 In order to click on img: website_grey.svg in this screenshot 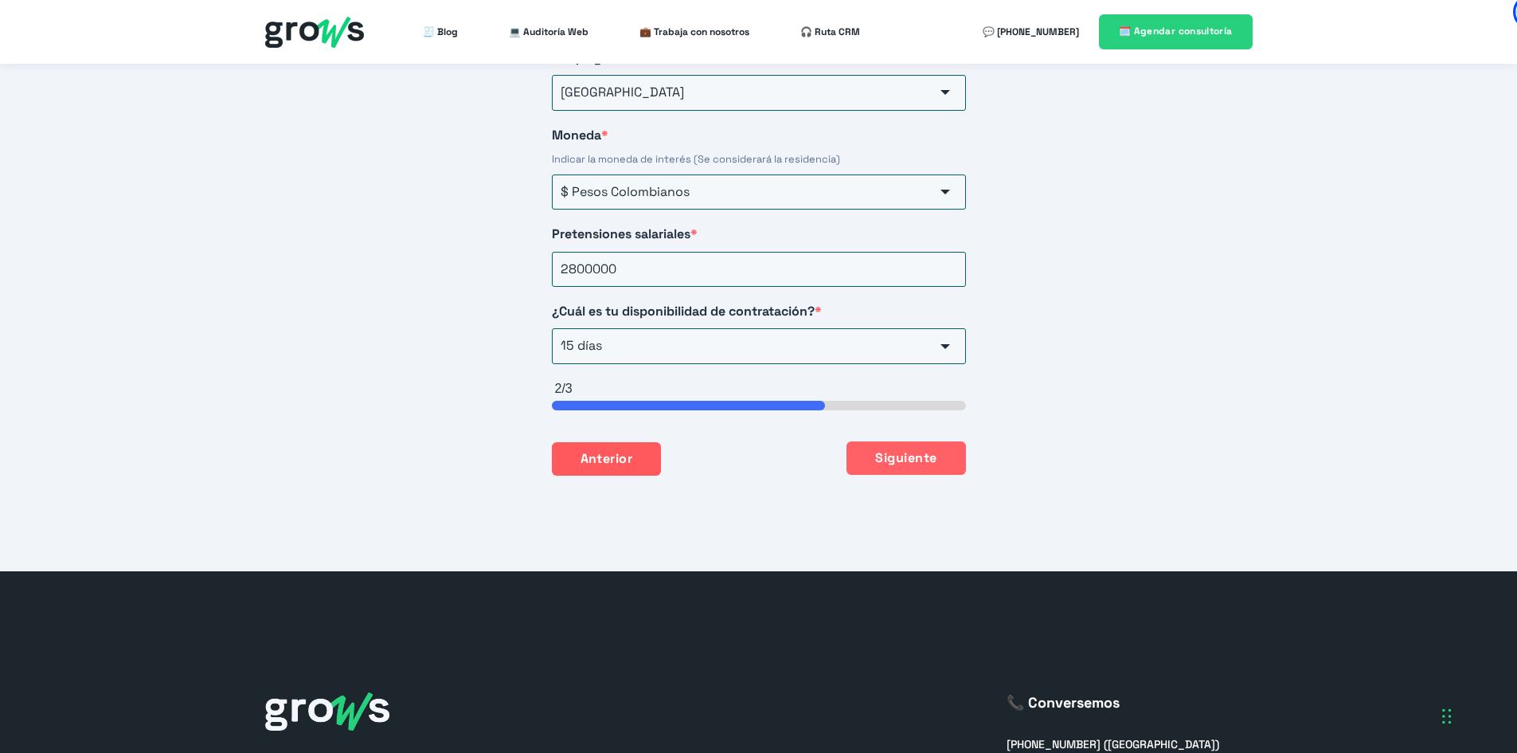, I will do `click(32, 48)`.